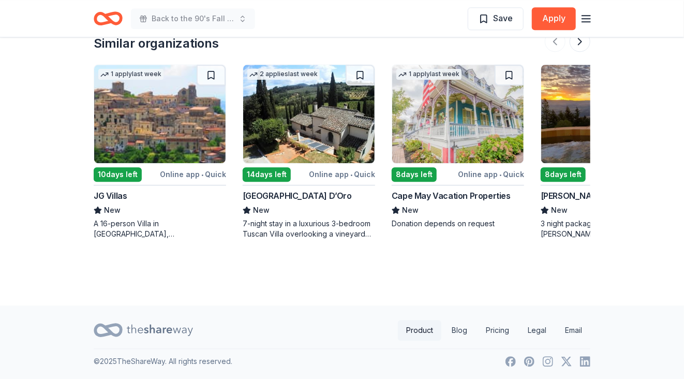 The height and width of the screenshot is (379, 684). I want to click on div: 7-night stay in a luxurious 3-bedroom Tuscan Villa overlooking a vineyard and the ancient walled ..., so click(309, 229).